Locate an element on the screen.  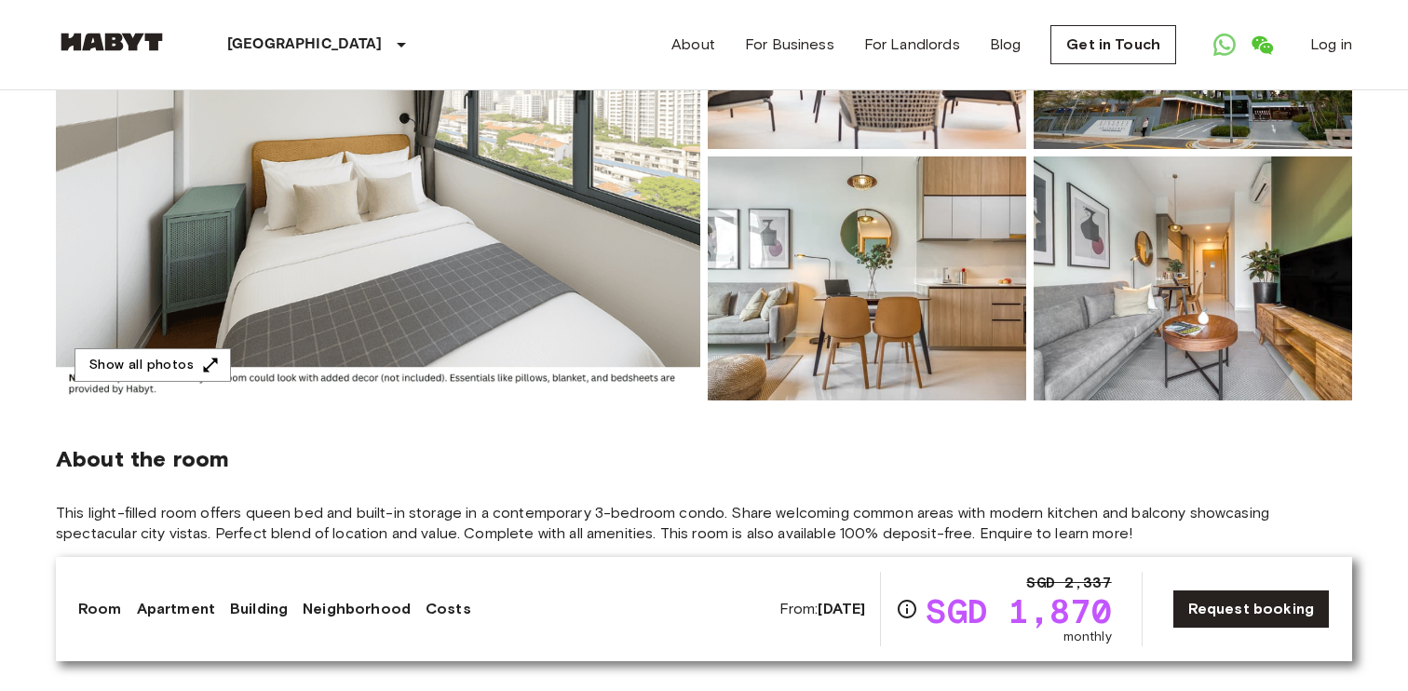
button: Show all photos is located at coordinates (153, 365).